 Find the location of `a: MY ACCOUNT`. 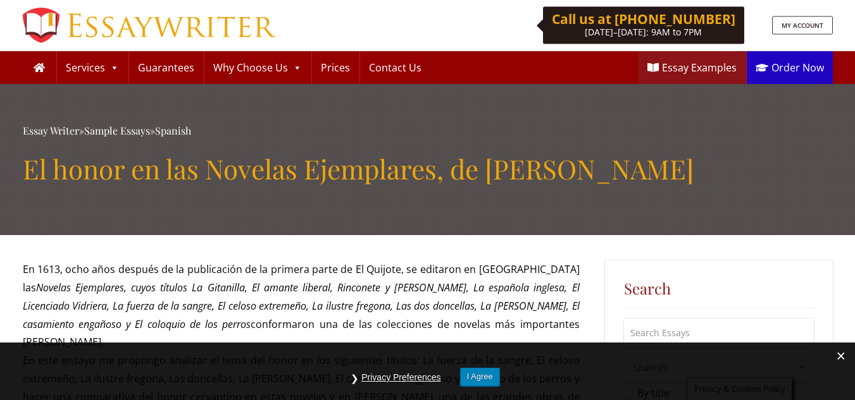

a: MY ACCOUNT is located at coordinates (802, 25).